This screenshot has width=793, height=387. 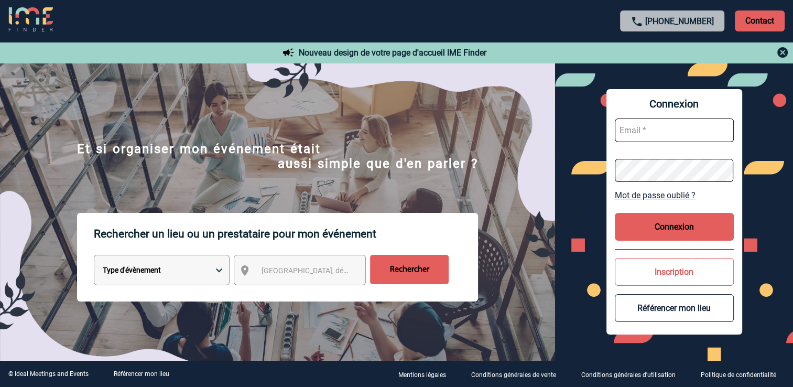 I want to click on button: Connexion, so click(x=674, y=226).